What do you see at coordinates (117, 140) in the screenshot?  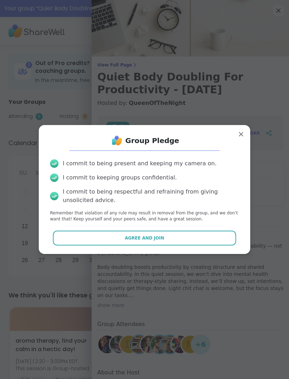 I see `img: ShareWell Logo` at bounding box center [117, 140].